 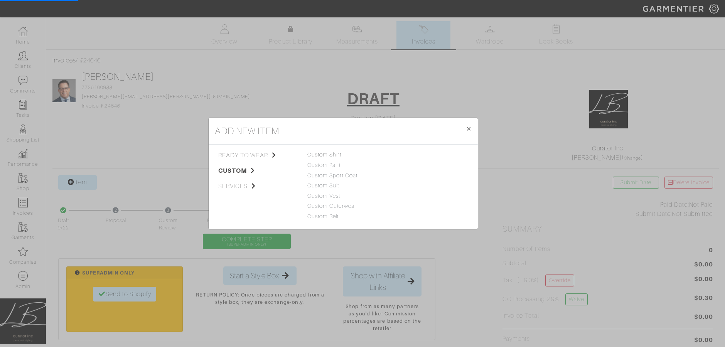 What do you see at coordinates (324, 165) in the screenshot?
I see `a: Custom Pant` at bounding box center [324, 165].